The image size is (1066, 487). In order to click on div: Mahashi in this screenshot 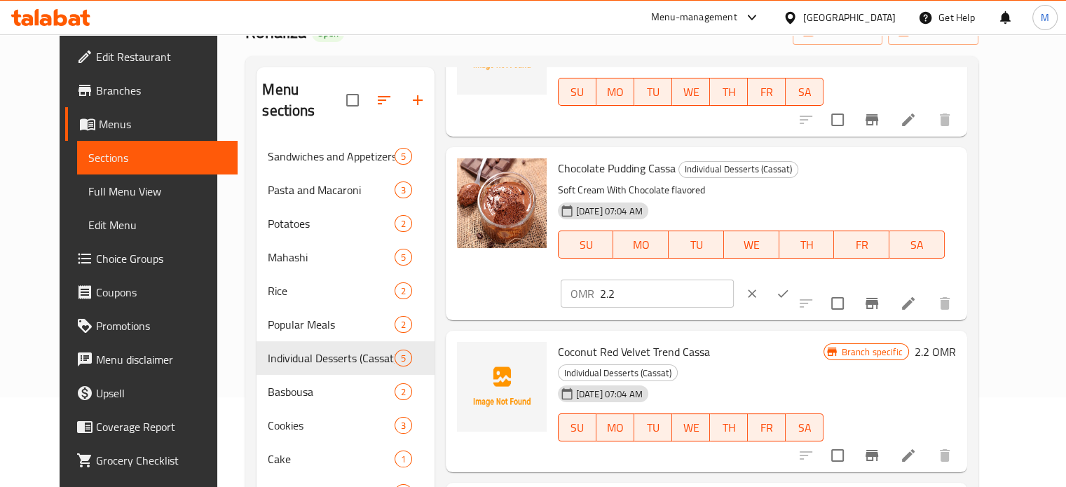, I will do `click(331, 257)`.